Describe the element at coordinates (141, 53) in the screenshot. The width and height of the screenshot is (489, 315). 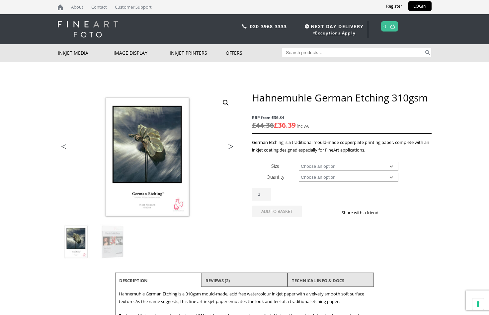
I see `a: Image Display` at that location.